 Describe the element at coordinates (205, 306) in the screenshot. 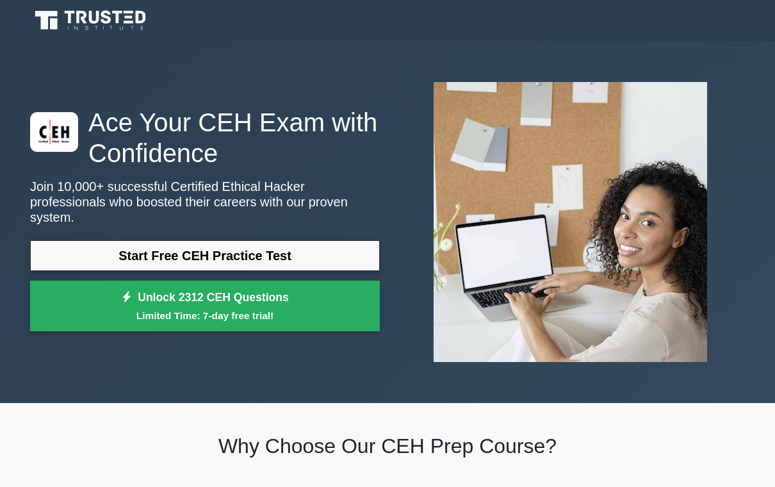

I see `a: Unlock 2312 CEH QuestionsLimited Time: 7-day free trial!` at that location.